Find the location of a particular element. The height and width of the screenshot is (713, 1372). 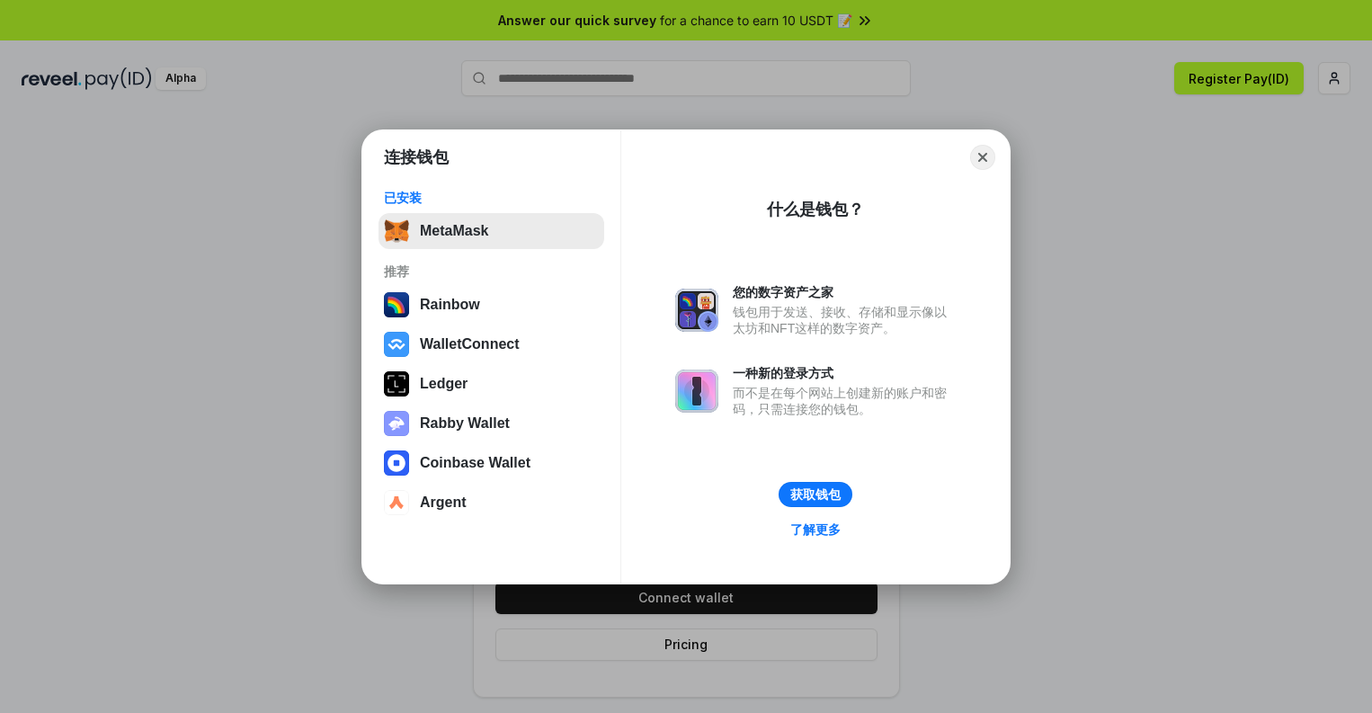

div: 一种新的登录方式 is located at coordinates (844, 373).